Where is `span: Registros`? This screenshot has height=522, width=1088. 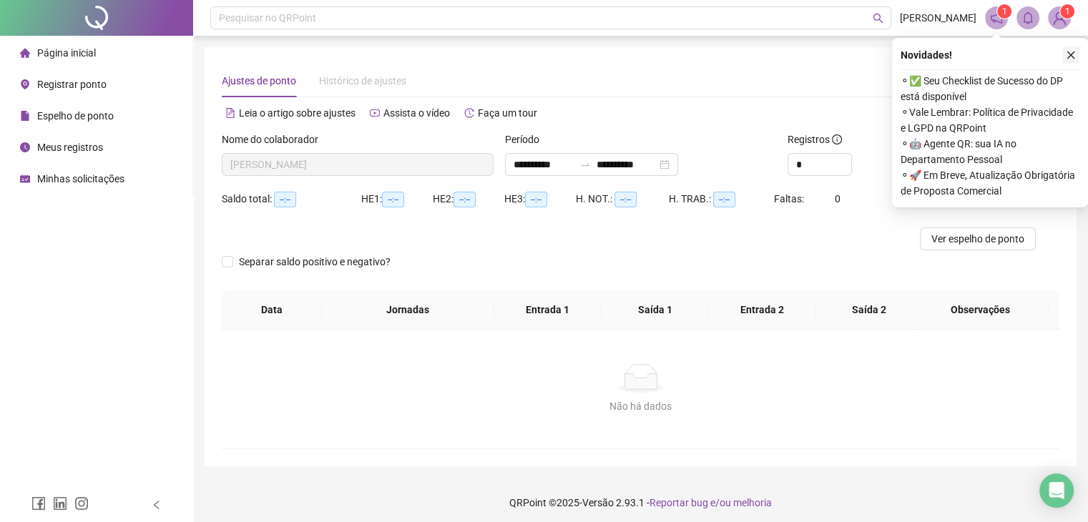 span: Registros is located at coordinates (815, 139).